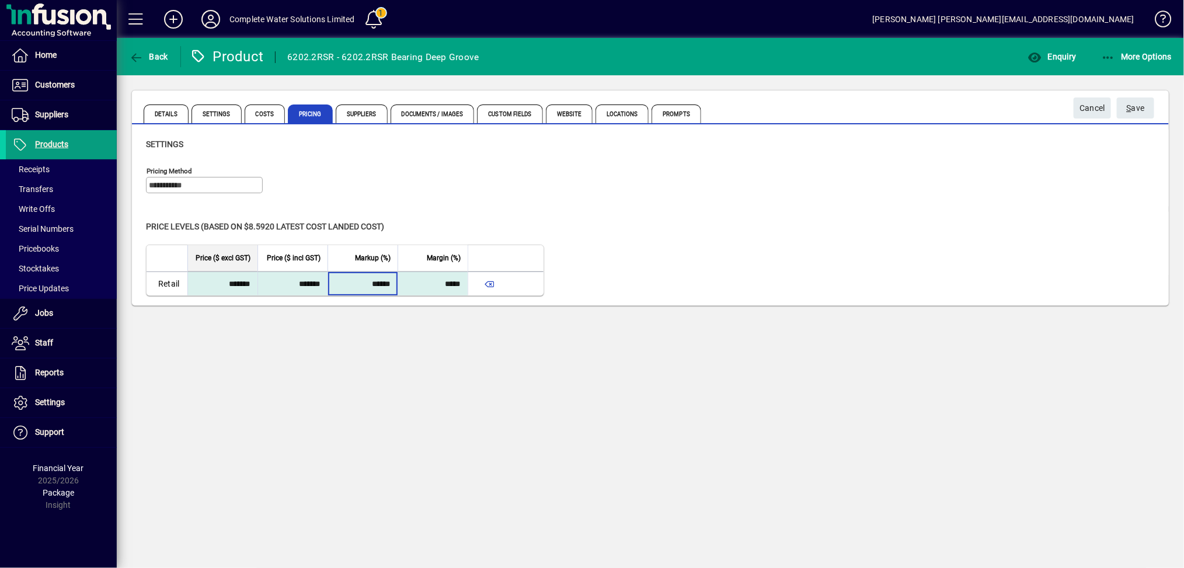 The width and height of the screenshot is (1184, 568). Describe the element at coordinates (61, 209) in the screenshot. I see `a: Write Offs` at that location.